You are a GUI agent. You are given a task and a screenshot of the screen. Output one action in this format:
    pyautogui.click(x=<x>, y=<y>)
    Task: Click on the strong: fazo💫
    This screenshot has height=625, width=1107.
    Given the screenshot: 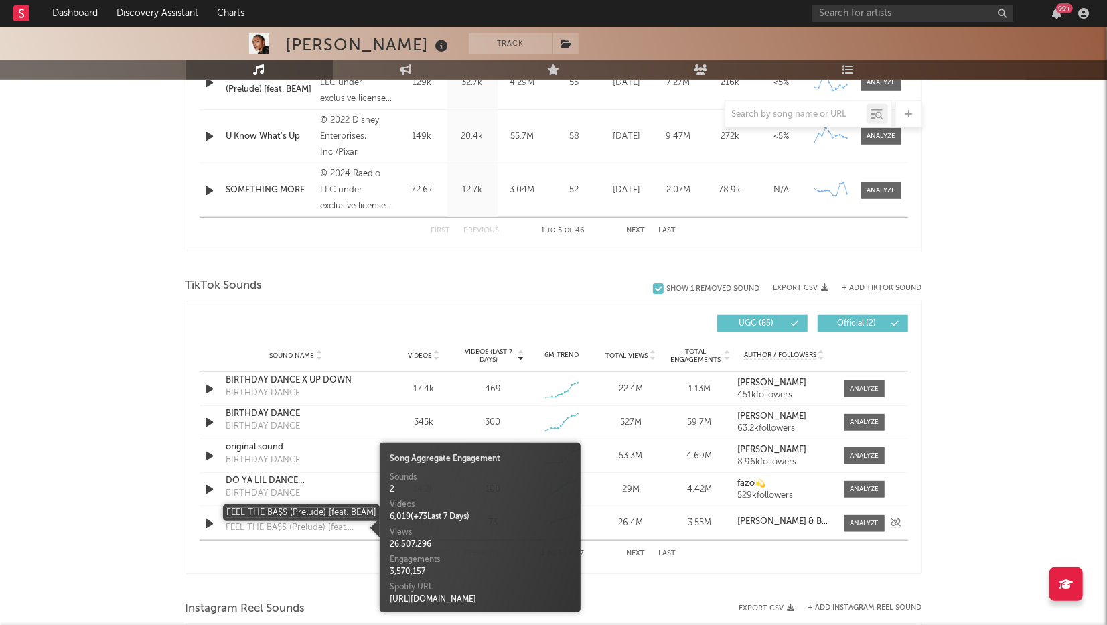 What is the action you would take?
    pyautogui.click(x=752, y=483)
    